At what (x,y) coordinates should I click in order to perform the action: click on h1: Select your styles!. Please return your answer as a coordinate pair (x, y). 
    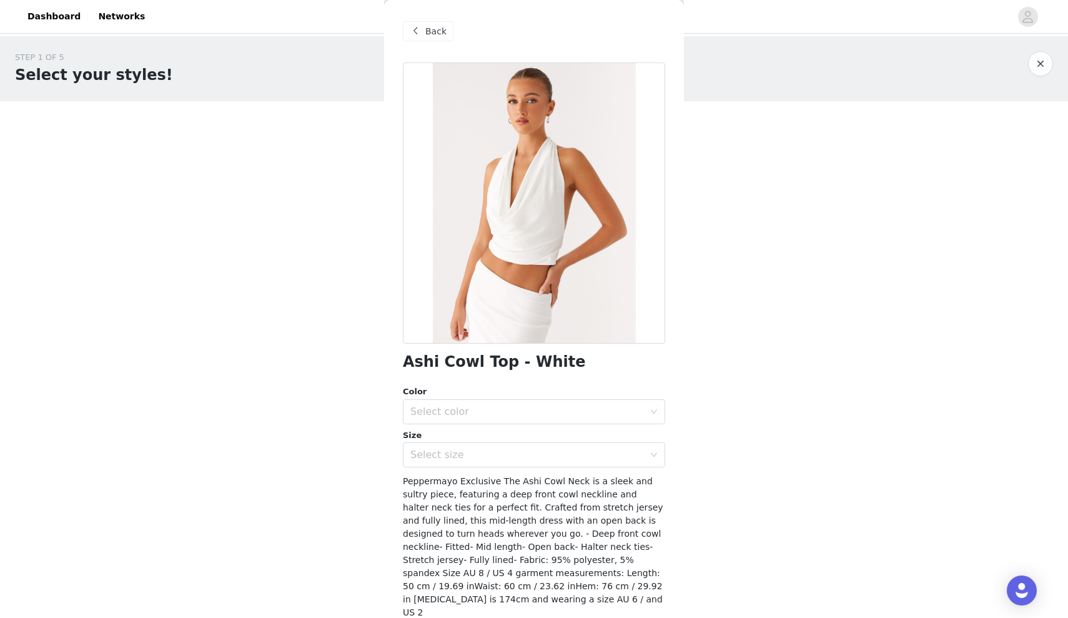
    Looking at the image, I should click on (94, 75).